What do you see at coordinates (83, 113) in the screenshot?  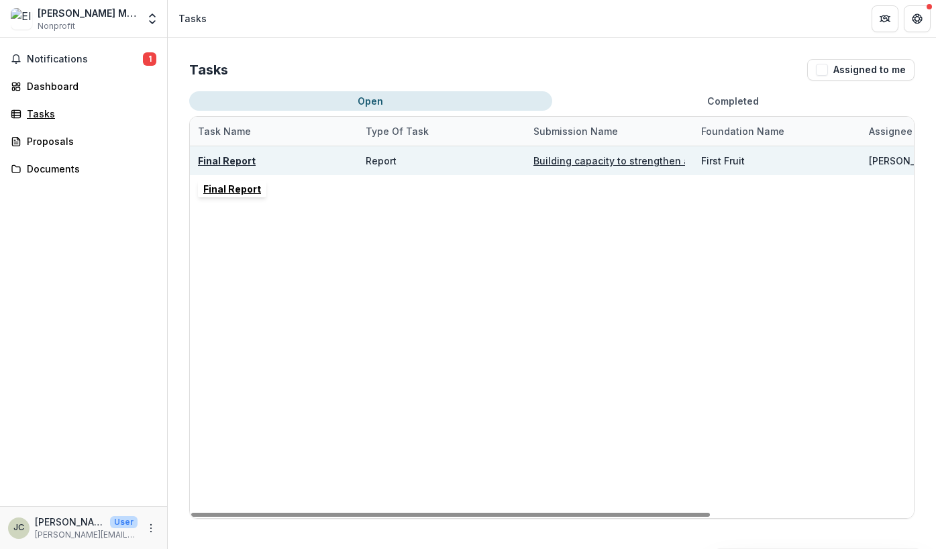 I see `a: Tasks` at bounding box center [83, 113].